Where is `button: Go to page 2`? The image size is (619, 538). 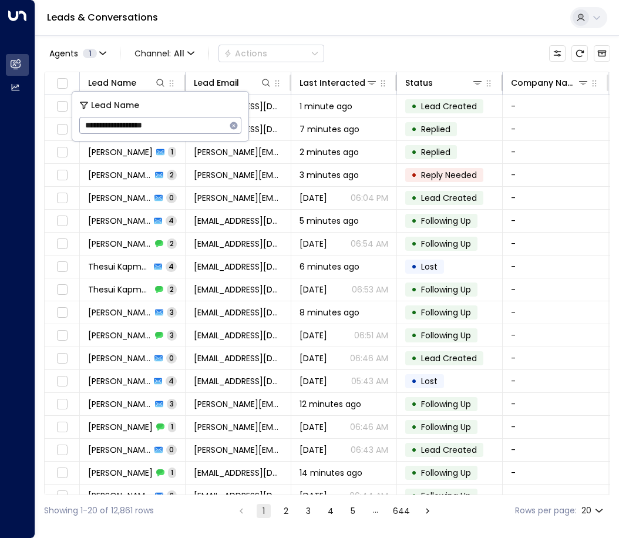
button: Go to page 2 is located at coordinates (286, 511).